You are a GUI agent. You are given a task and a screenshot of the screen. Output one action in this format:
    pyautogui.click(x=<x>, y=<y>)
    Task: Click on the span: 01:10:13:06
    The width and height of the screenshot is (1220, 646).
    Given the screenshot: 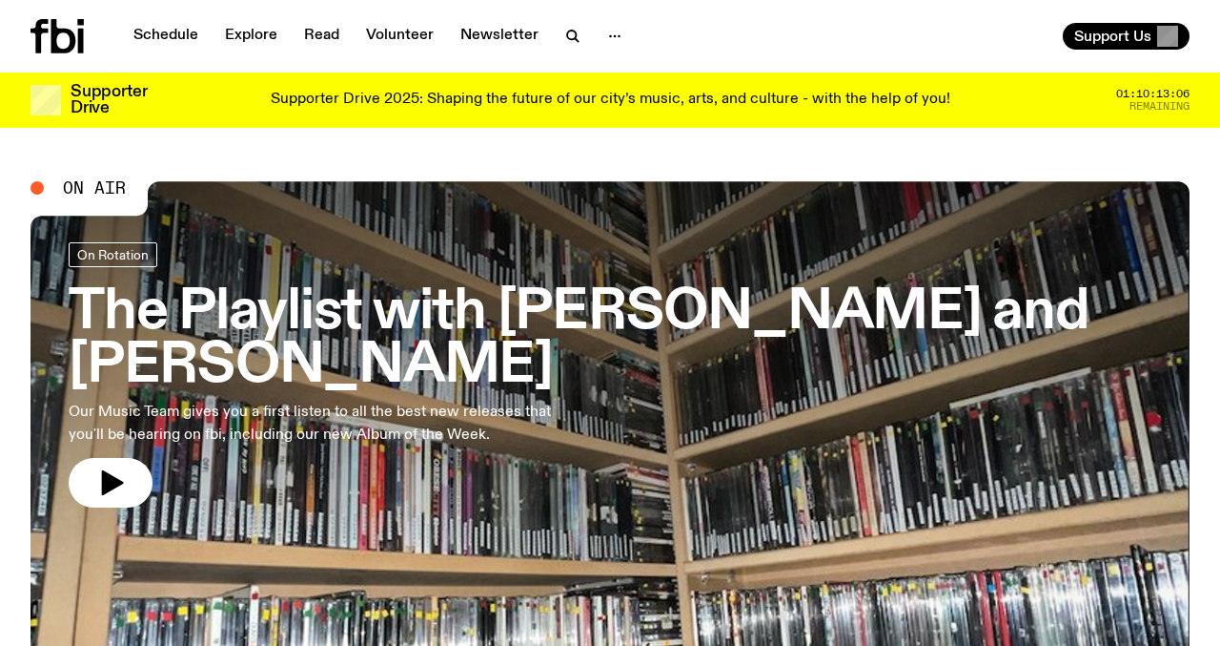 What is the action you would take?
    pyautogui.click(x=1153, y=93)
    